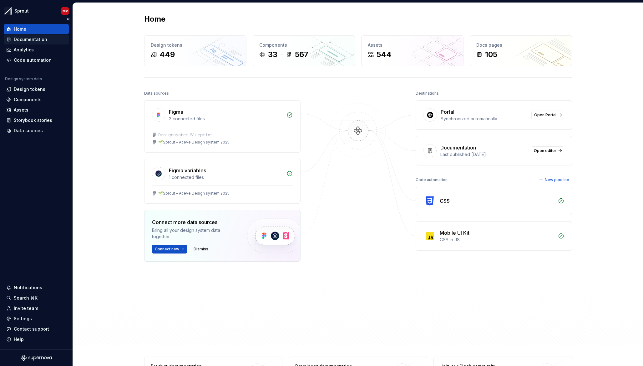  I want to click on a: Analytics, so click(36, 50).